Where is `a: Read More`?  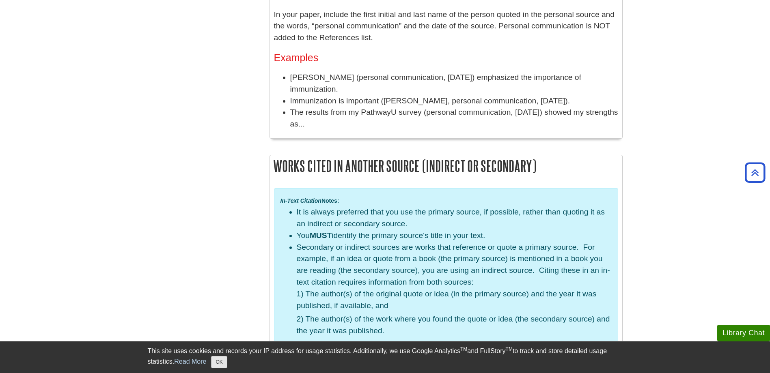 a: Read More is located at coordinates (190, 362).